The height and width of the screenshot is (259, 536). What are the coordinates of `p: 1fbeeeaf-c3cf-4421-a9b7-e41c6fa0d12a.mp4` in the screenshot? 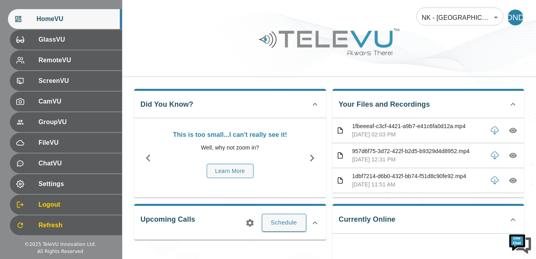 It's located at (418, 126).